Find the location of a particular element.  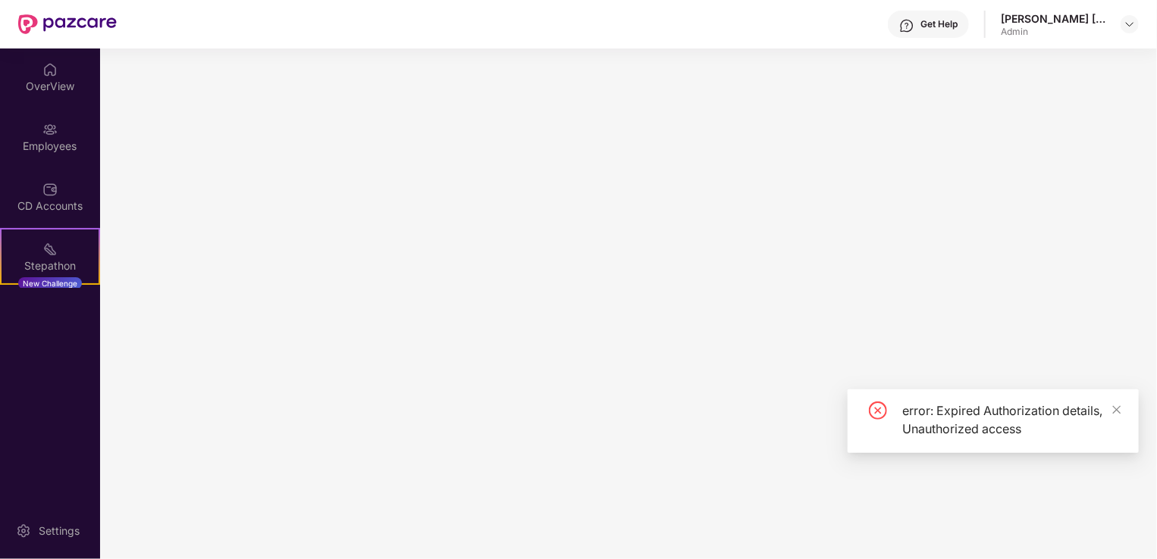

div: Get Help is located at coordinates (938, 24).